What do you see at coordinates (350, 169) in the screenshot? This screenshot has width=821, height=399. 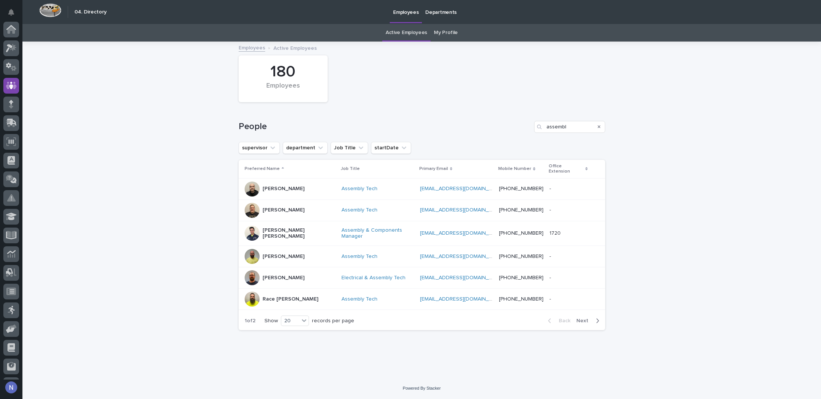 I see `p: Job Title` at bounding box center [350, 169].